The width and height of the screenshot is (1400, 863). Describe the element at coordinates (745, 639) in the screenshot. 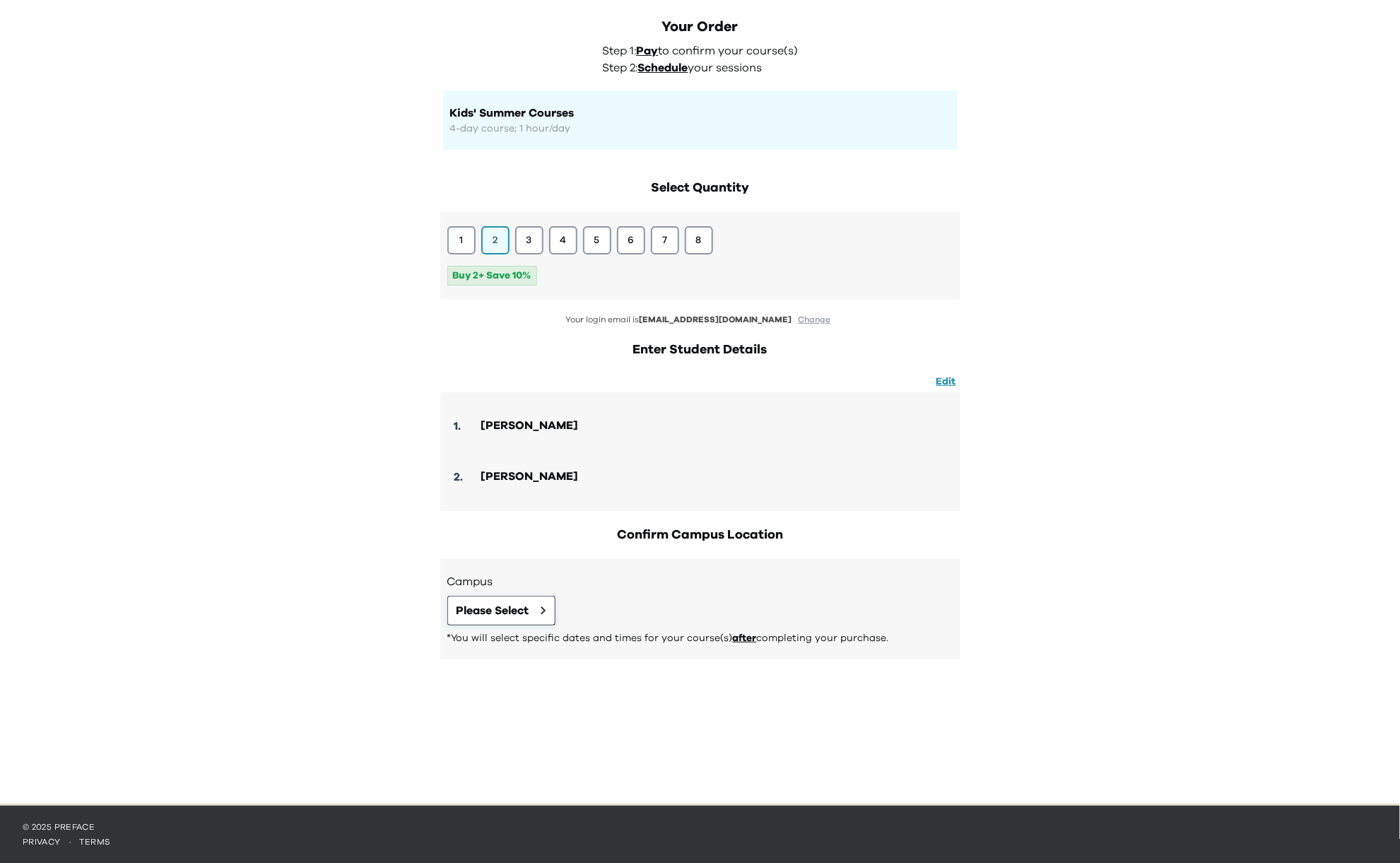

I see `span: after` at that location.